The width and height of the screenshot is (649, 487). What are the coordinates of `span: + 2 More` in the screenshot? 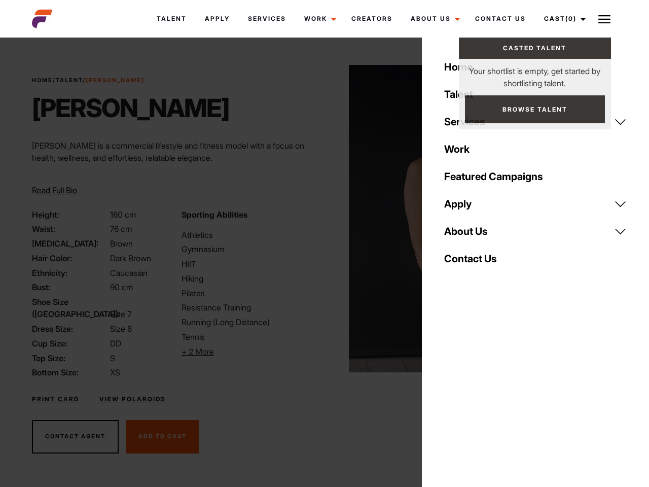 It's located at (198, 351).